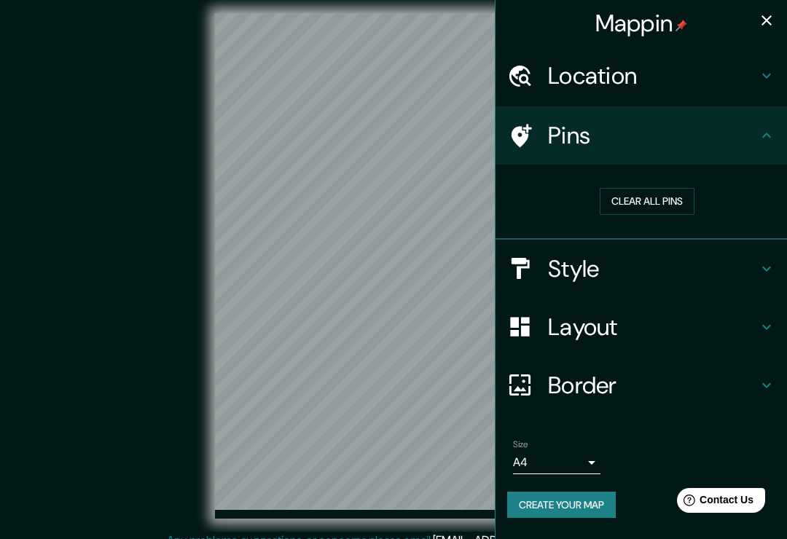  Describe the element at coordinates (653, 135) in the screenshot. I see `h4: Pins` at that location.